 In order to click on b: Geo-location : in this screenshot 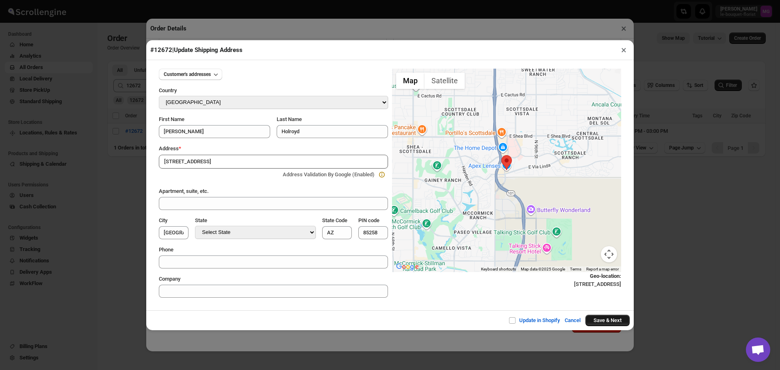, I will do `click(605, 276)`.